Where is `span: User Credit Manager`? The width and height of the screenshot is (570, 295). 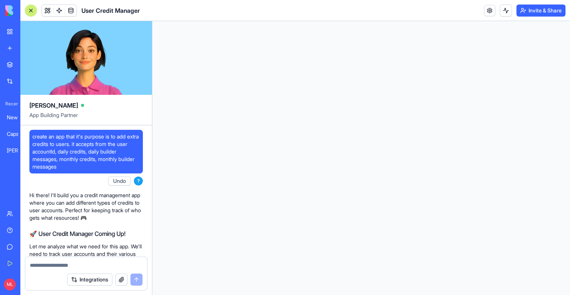 span: User Credit Manager is located at coordinates (110, 11).